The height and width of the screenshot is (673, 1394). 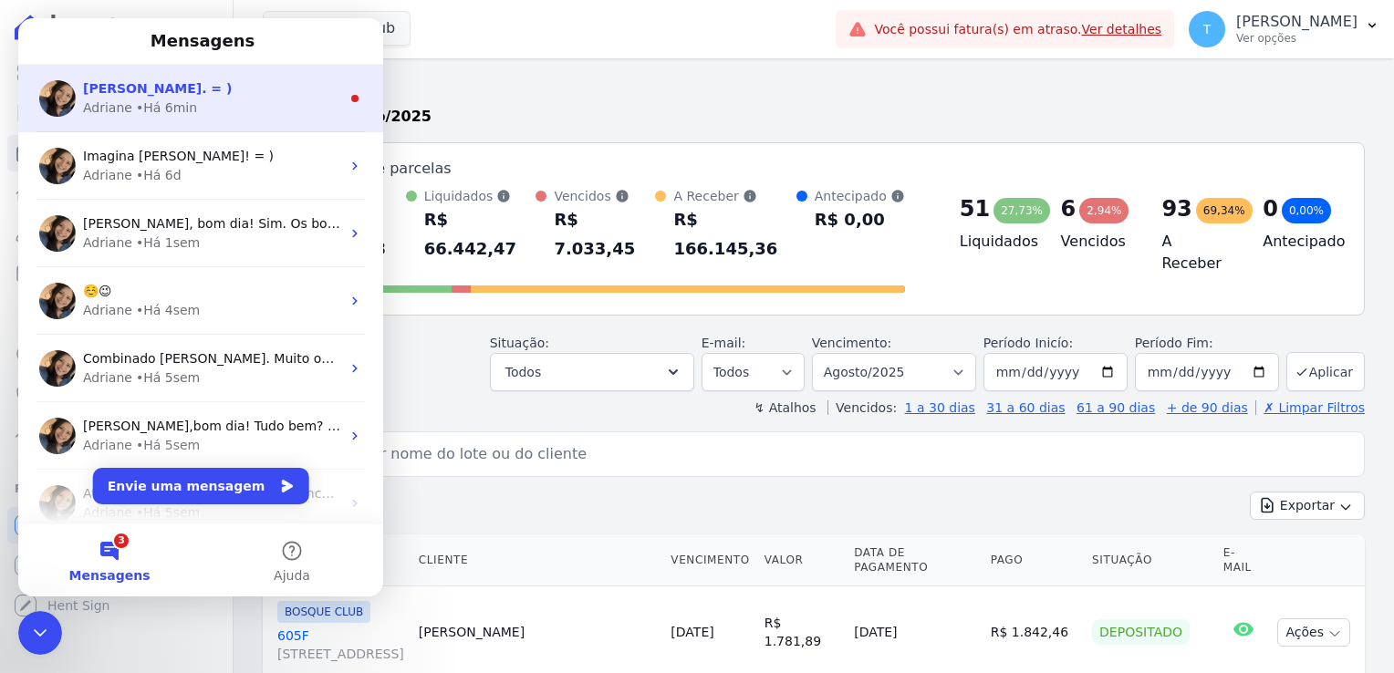 What do you see at coordinates (1034, 560) in the screenshot?
I see `th: Pago` at bounding box center [1034, 560].